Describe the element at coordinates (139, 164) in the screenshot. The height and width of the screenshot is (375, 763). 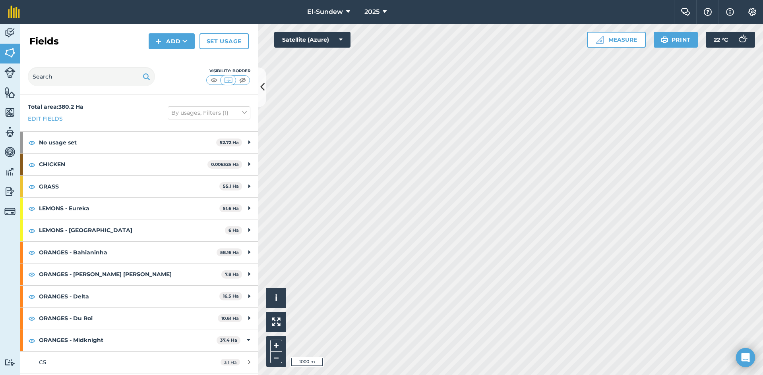
I see `div: CHICKEN0.006325 Ha` at that location.